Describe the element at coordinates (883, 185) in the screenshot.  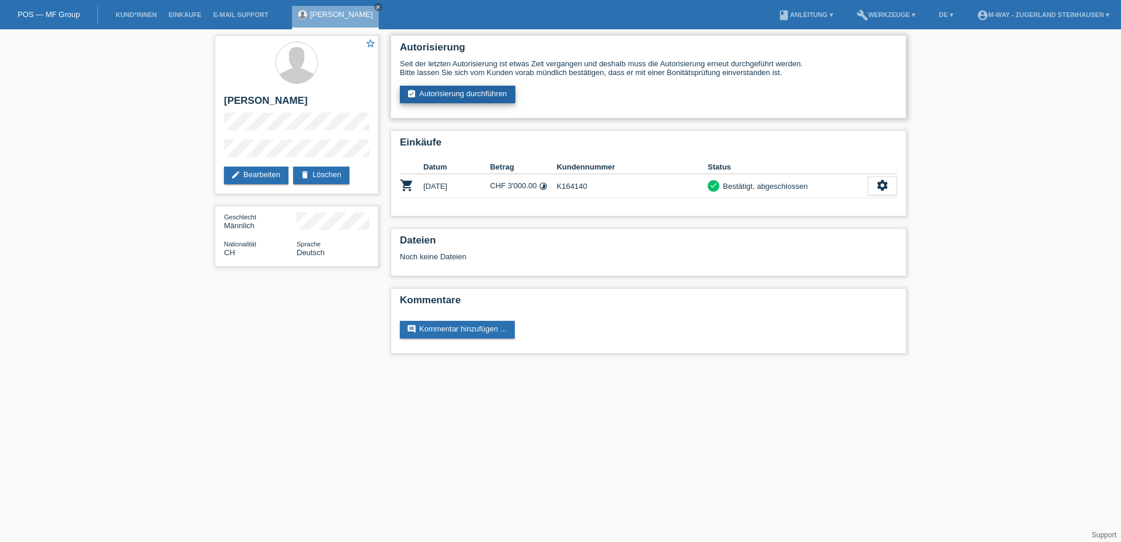
I see `i: settings` at that location.